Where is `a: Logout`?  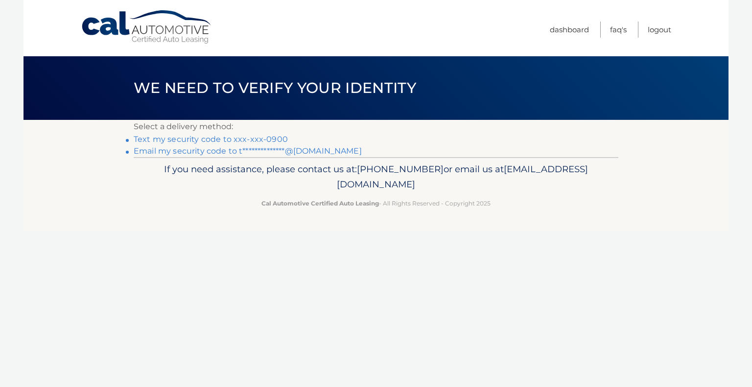 a: Logout is located at coordinates (660, 29).